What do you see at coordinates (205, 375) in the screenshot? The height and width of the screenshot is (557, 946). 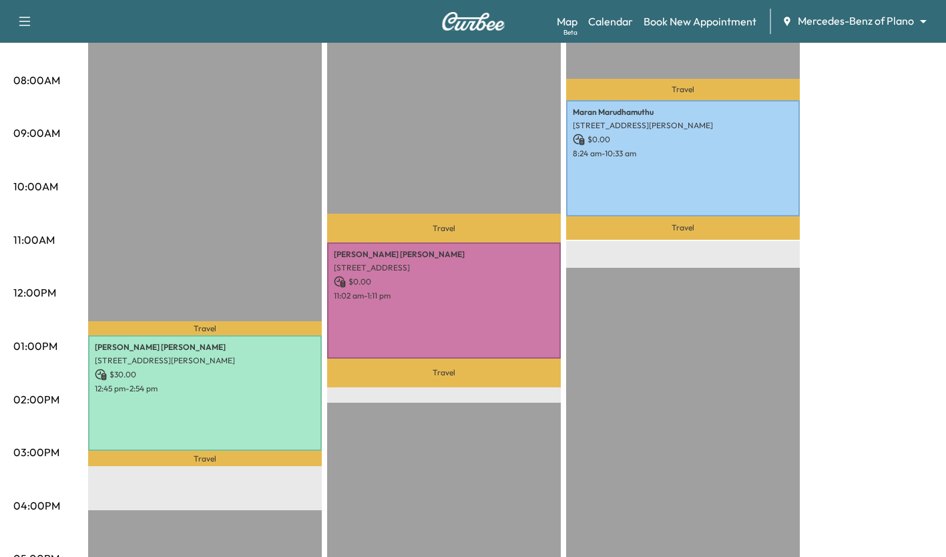 I see `p: $ 30.00` at bounding box center [205, 375].